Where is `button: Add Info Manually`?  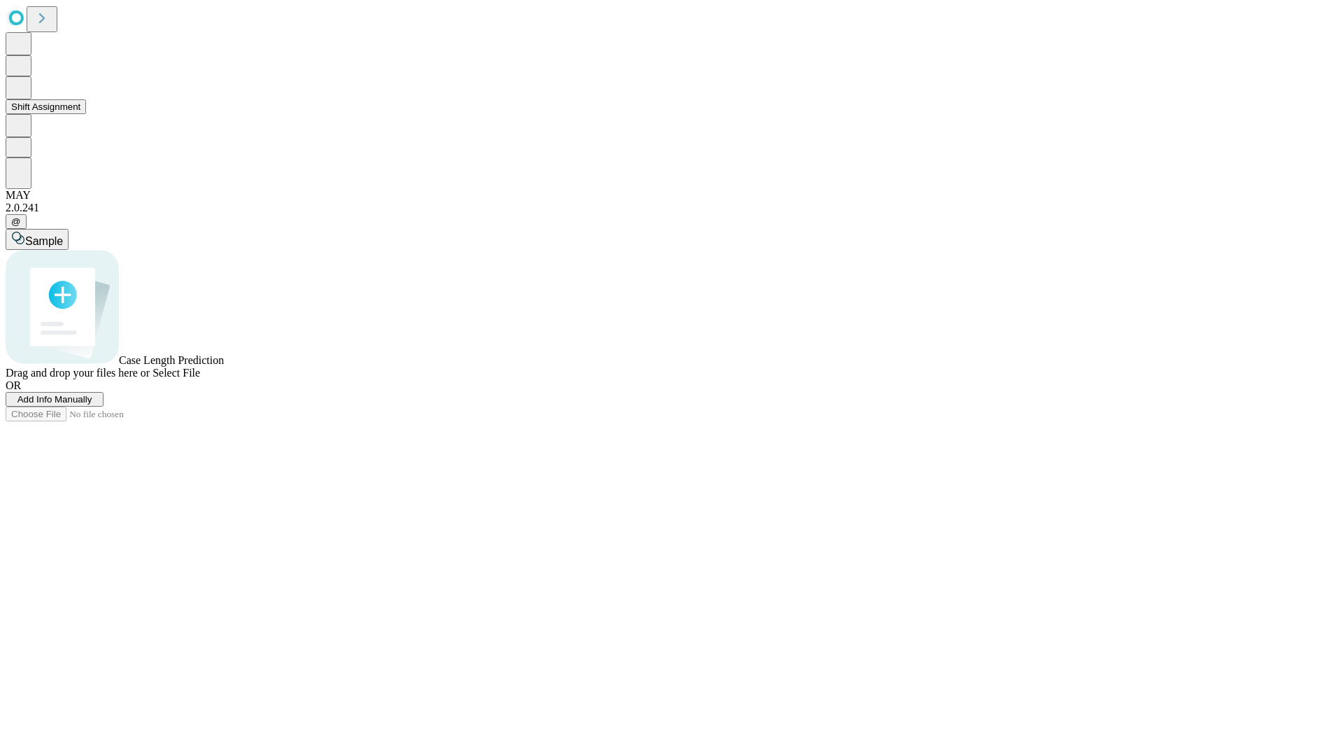 button: Add Info Manually is located at coordinates (55, 399).